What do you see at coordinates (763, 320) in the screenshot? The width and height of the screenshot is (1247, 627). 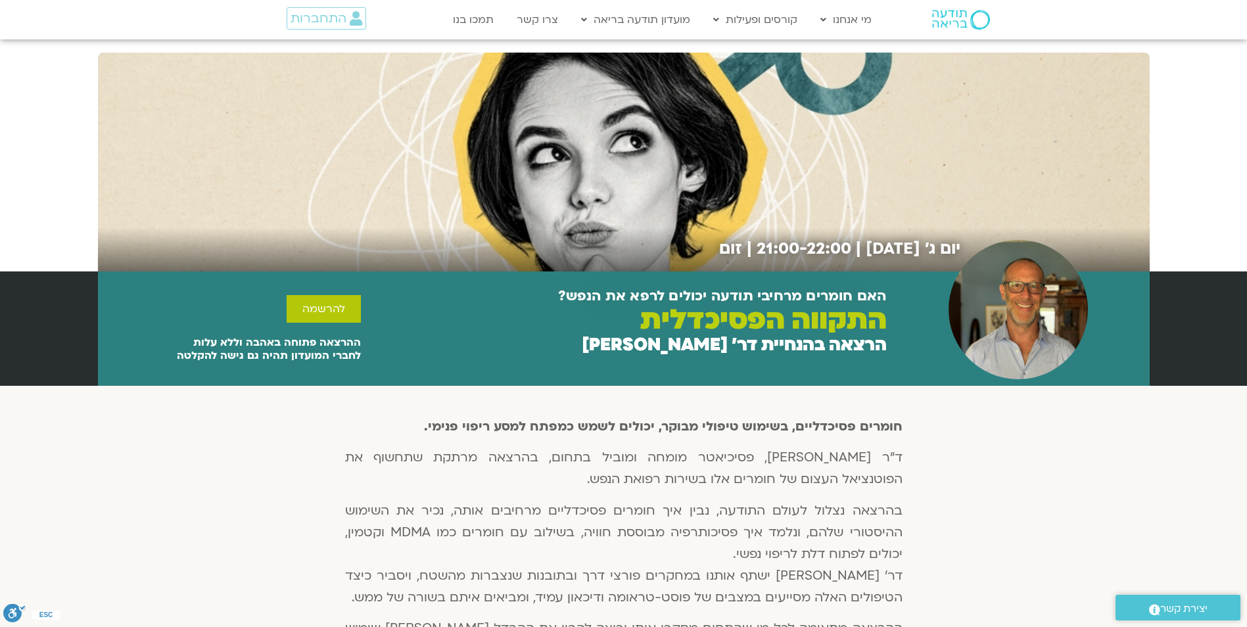 I see `h2: התקווה הפסיכדלית` at bounding box center [763, 320].